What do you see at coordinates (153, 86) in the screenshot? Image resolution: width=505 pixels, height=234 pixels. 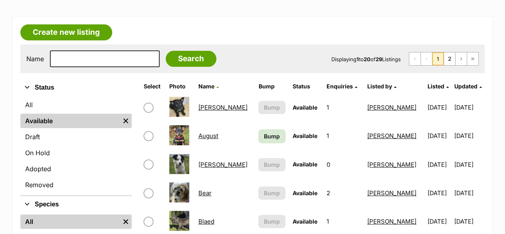 I see `th: Select` at bounding box center [153, 86].